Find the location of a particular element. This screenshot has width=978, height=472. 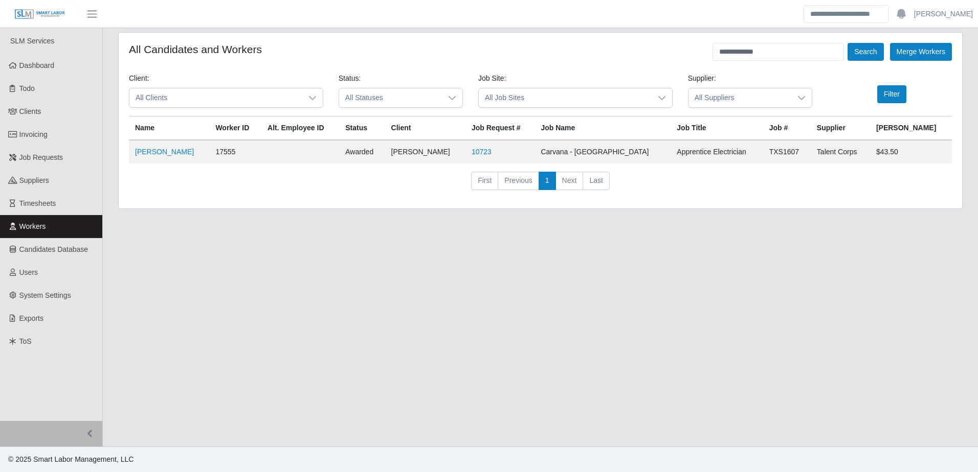

span: System Settings is located at coordinates (45, 296).